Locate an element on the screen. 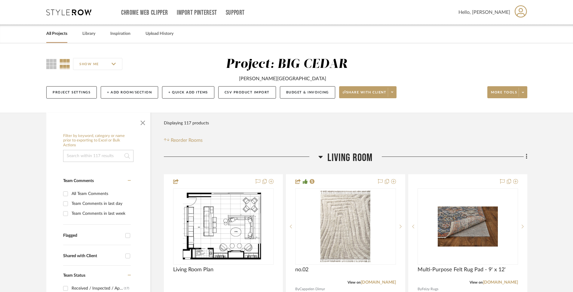 The image size is (573, 292). div: Displaying 117 products is located at coordinates (187, 123).